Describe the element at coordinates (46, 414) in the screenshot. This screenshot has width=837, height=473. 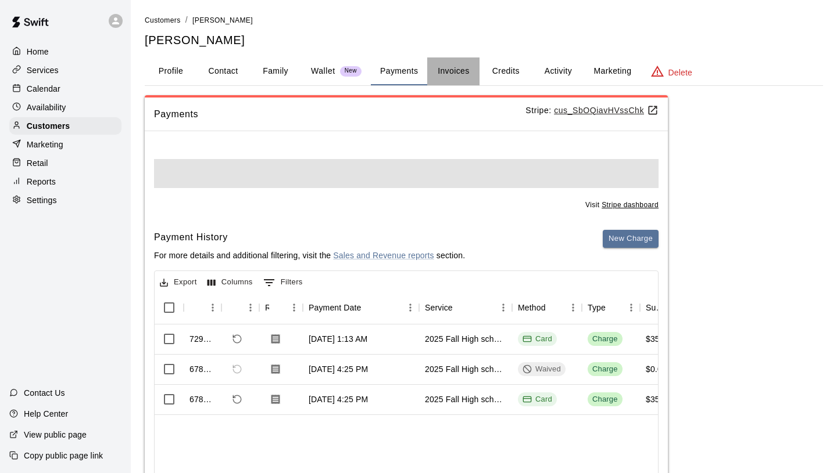
I see `p: Help Center` at that location.